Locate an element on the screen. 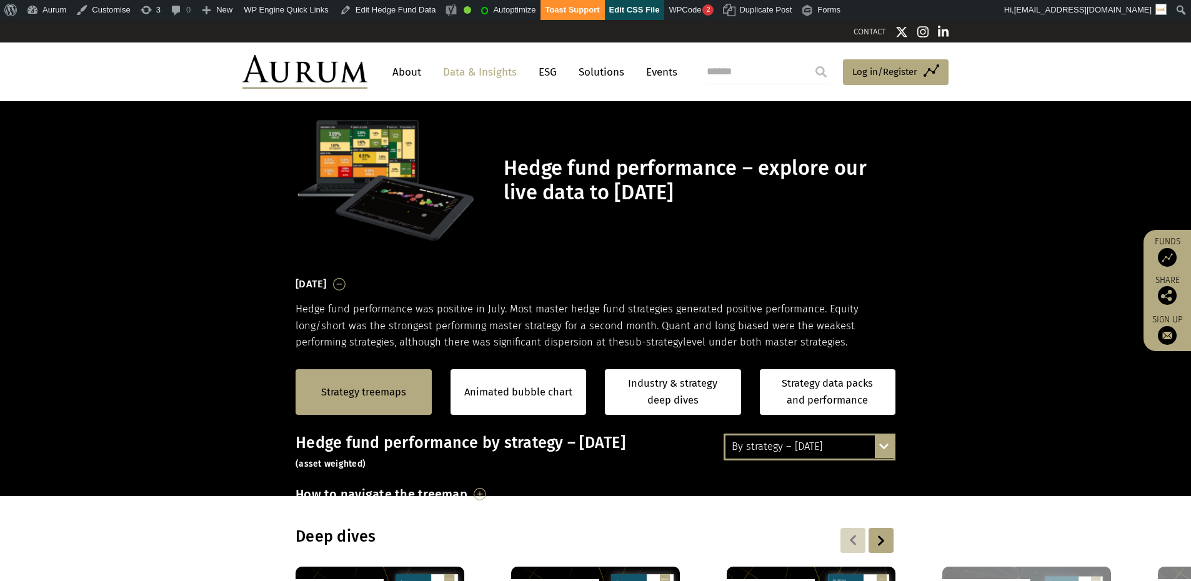 This screenshot has height=581, width=1191. a: Strategy treemaps is located at coordinates (364, 392).